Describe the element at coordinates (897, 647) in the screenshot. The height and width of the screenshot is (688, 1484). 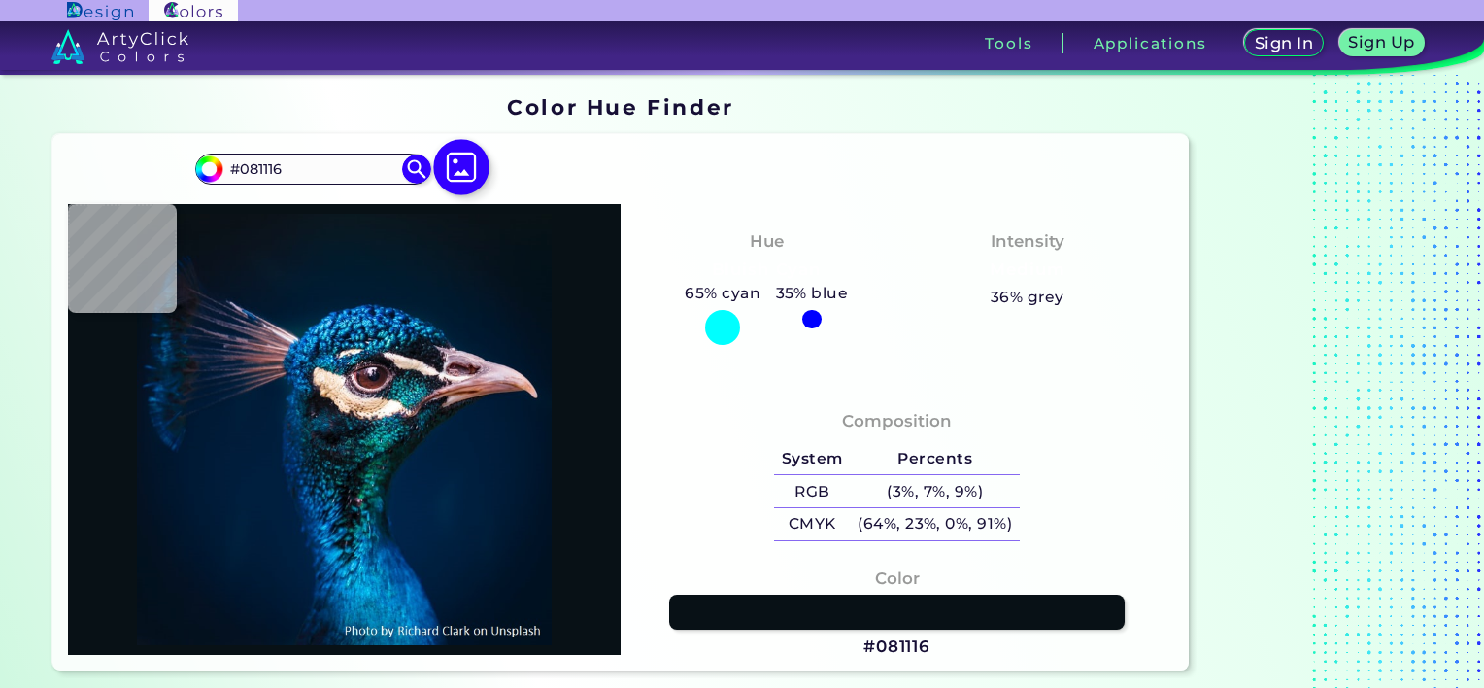
I see `h3: #081116` at that location.